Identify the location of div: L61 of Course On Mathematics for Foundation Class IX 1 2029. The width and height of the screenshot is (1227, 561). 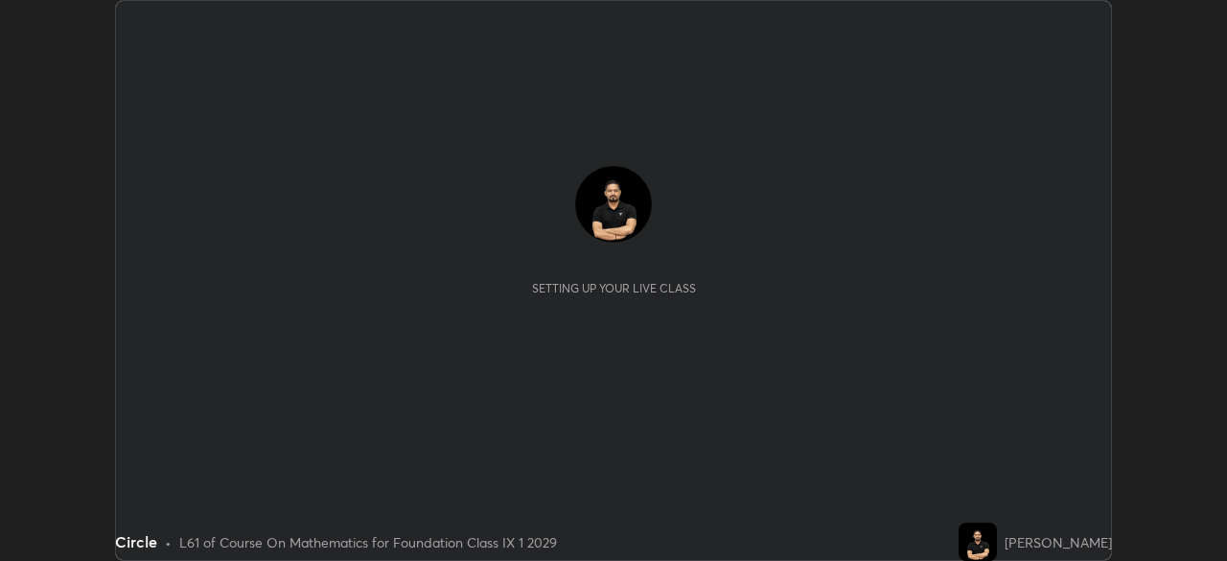
(368, 542).